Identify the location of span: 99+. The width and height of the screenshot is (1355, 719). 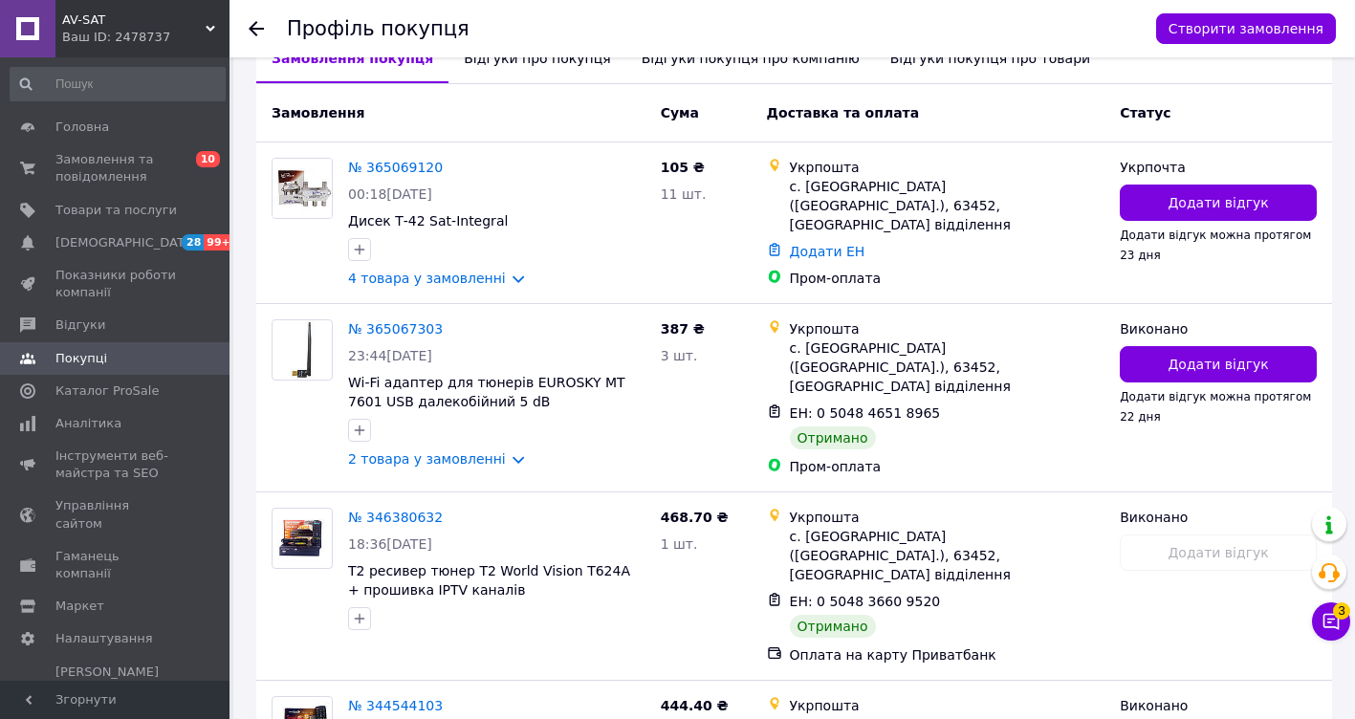
(219, 242).